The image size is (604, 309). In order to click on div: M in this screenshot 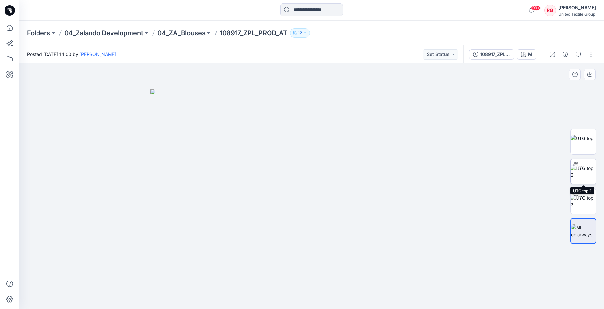, I will do `click(530, 54)`.